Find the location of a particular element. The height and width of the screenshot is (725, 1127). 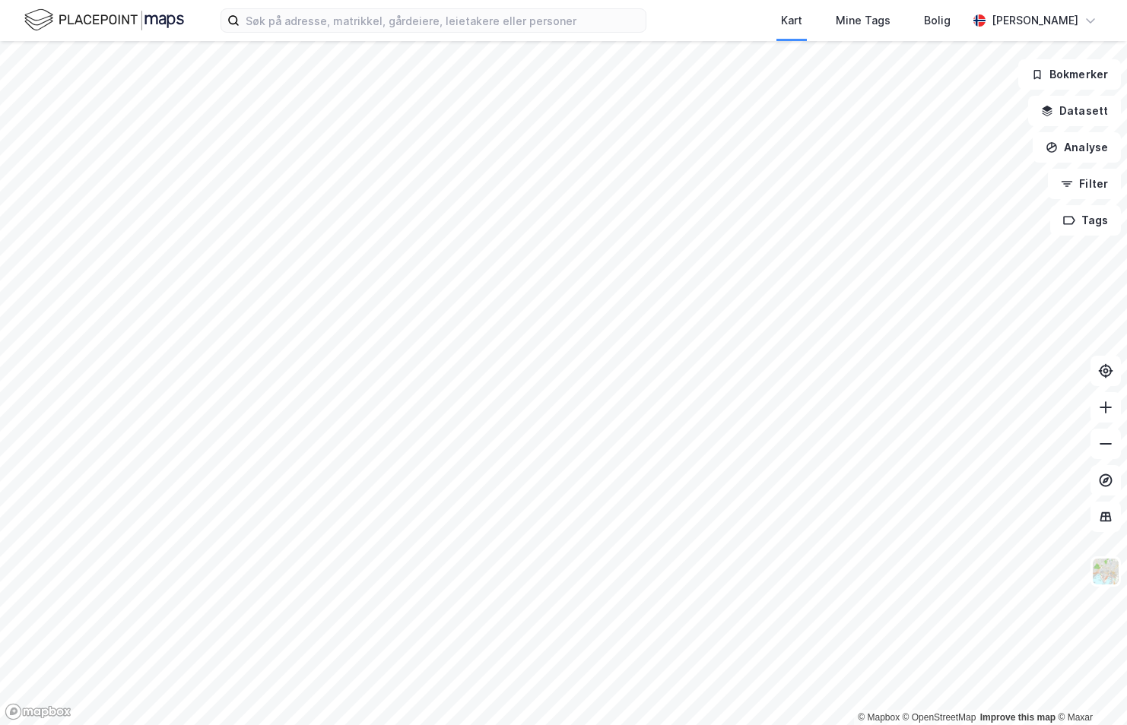

div: Kart is located at coordinates (792, 21).